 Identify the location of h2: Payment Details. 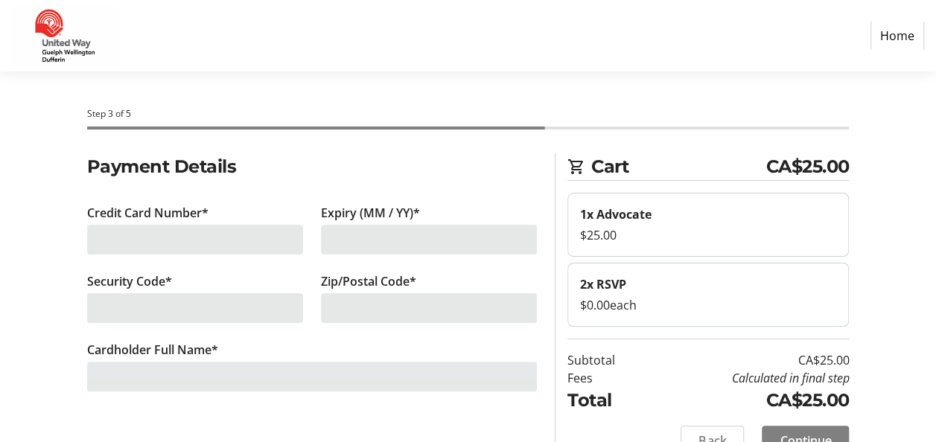
(312, 167).